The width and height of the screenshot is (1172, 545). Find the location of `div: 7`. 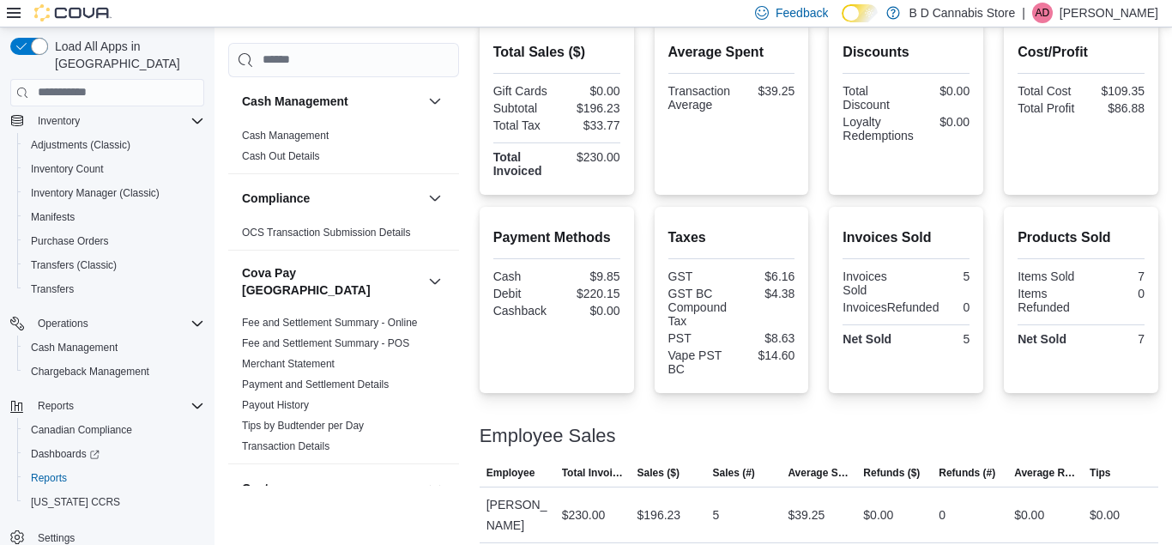

div: 7 is located at coordinates (1114, 276).